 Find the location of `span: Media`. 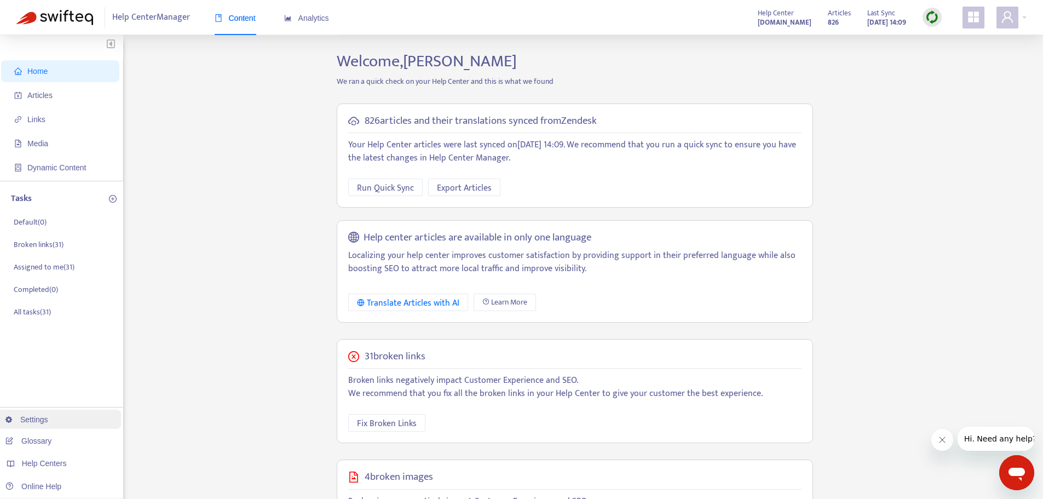

span: Media is located at coordinates (38, 143).